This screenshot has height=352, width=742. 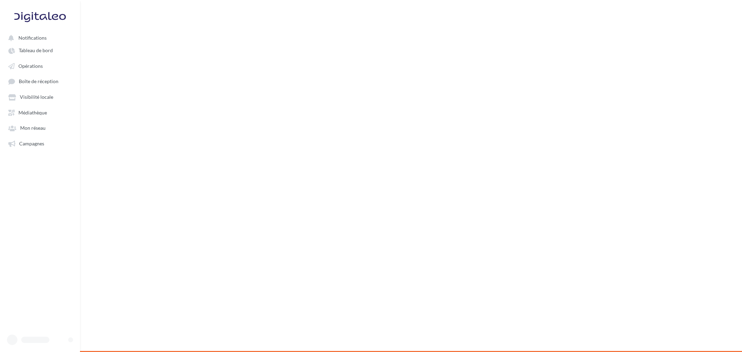 I want to click on span: Tableau de bord, so click(x=36, y=50).